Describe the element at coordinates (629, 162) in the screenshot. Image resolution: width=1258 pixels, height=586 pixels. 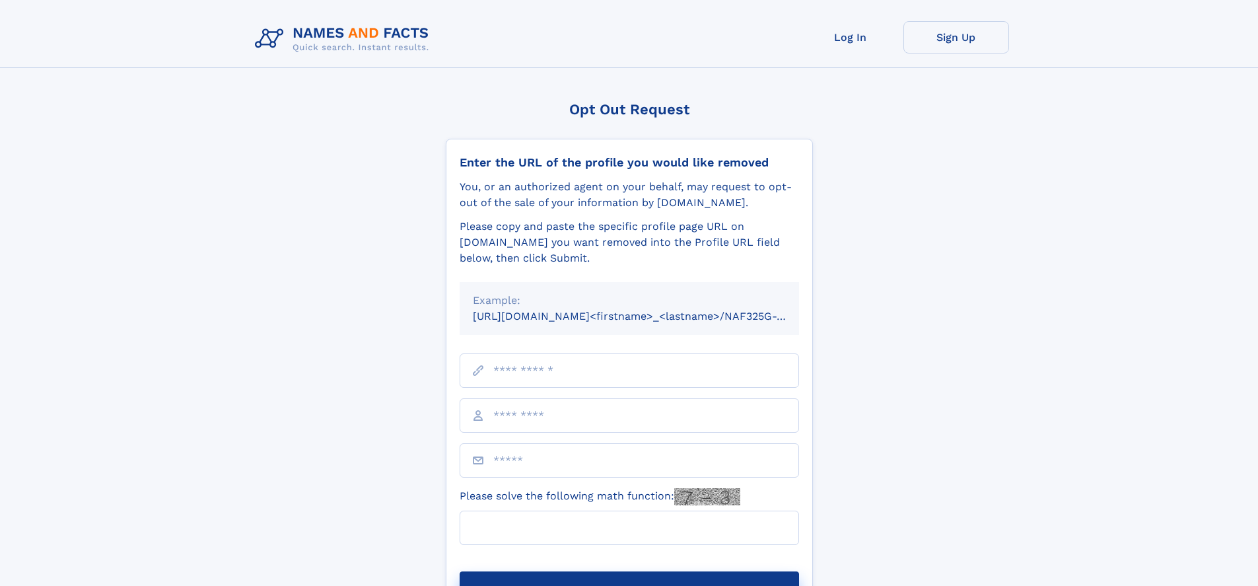
I see `div: Enter the URL of the profile you would like removed` at that location.